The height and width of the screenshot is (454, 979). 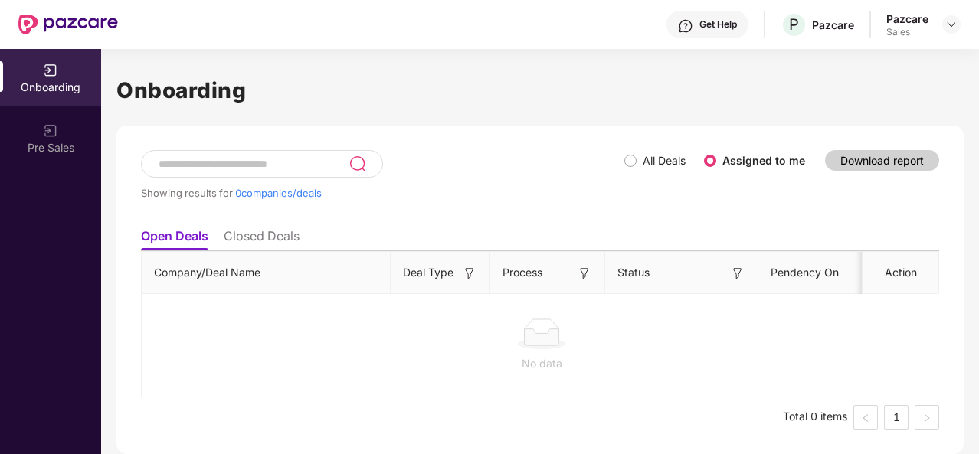 What do you see at coordinates (175, 239) in the screenshot?
I see `li: Open Deals` at bounding box center [175, 239].